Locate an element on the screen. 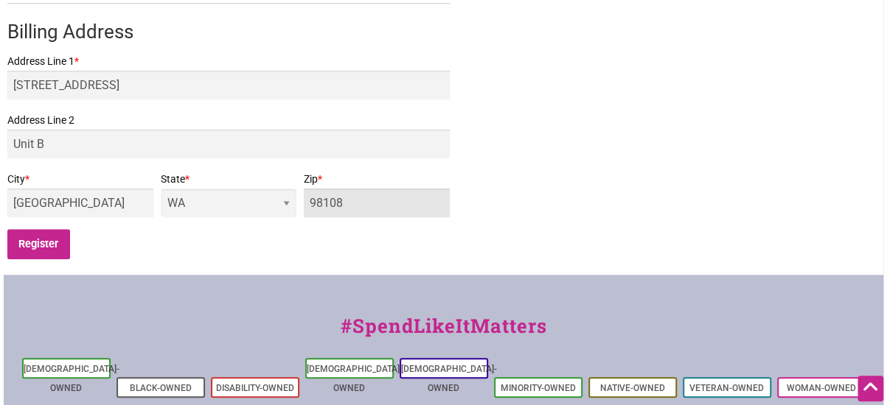 This screenshot has height=405, width=887. label: Address Line 1 is located at coordinates (228, 61).